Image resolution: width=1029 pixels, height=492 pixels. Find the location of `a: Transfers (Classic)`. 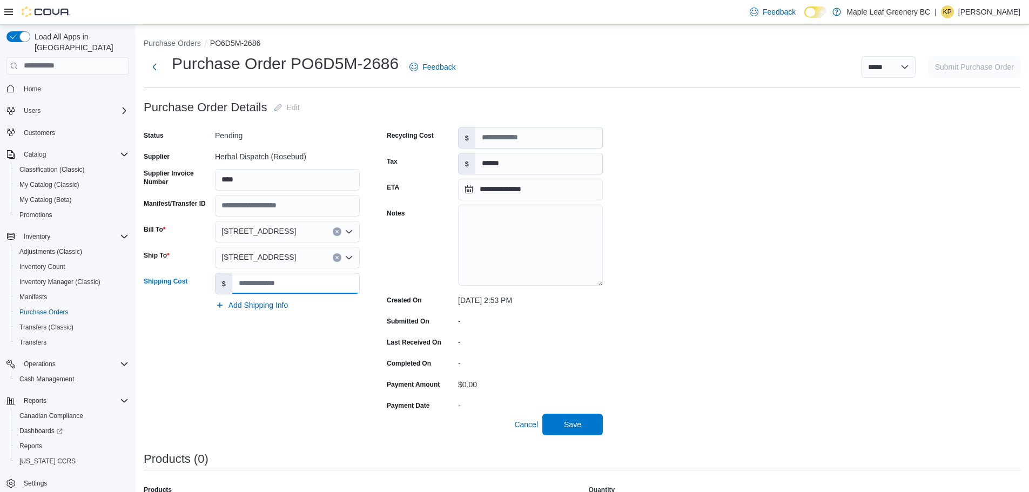

a: Transfers (Classic) is located at coordinates (46, 327).